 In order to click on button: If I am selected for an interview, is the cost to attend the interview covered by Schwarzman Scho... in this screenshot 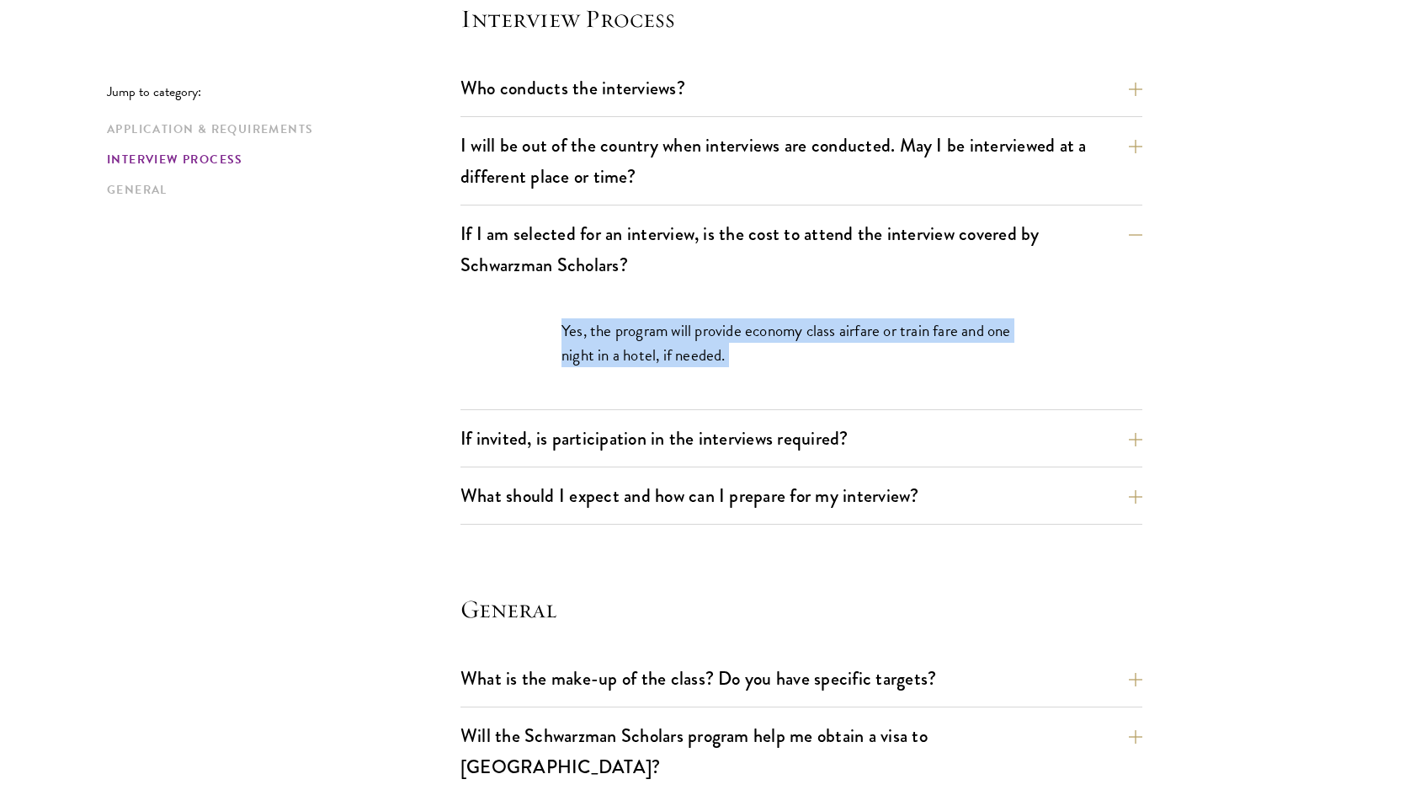, I will do `click(801, 249)`.